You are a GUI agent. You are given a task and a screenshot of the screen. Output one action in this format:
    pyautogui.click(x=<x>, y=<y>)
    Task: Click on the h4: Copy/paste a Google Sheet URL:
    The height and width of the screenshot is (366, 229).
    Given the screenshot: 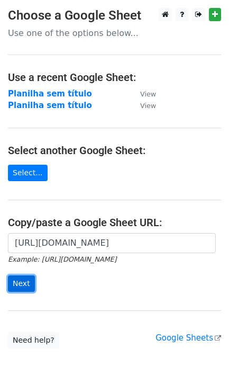 What is the action you would take?
    pyautogui.click(x=114, y=222)
    